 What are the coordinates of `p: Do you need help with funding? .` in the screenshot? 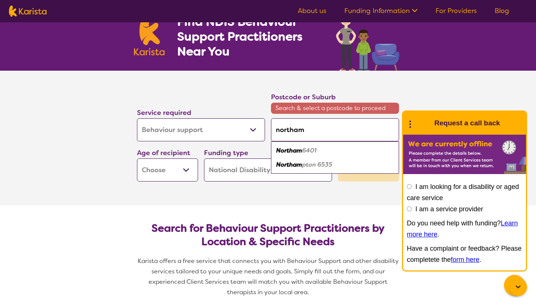 It's located at (464, 229).